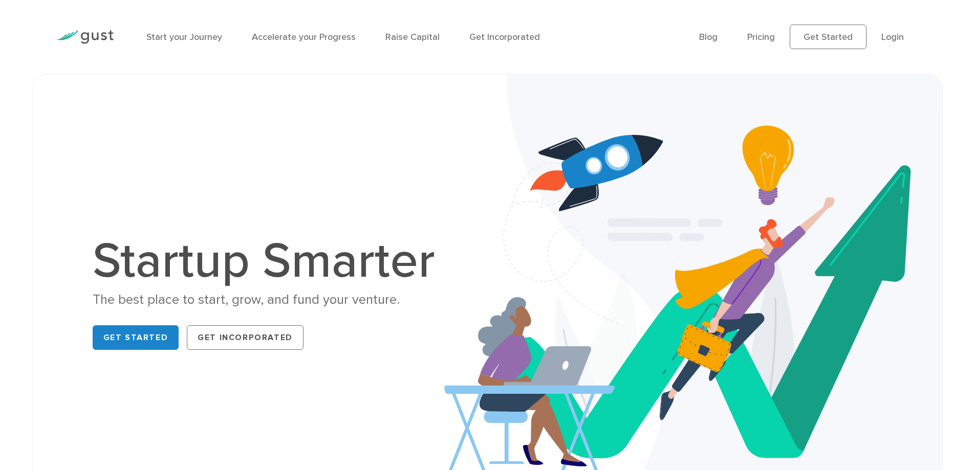 This screenshot has height=470, width=975. Describe the element at coordinates (269, 300) in the screenshot. I see `div: The best place to start, grow, and fund your venture.` at that location.